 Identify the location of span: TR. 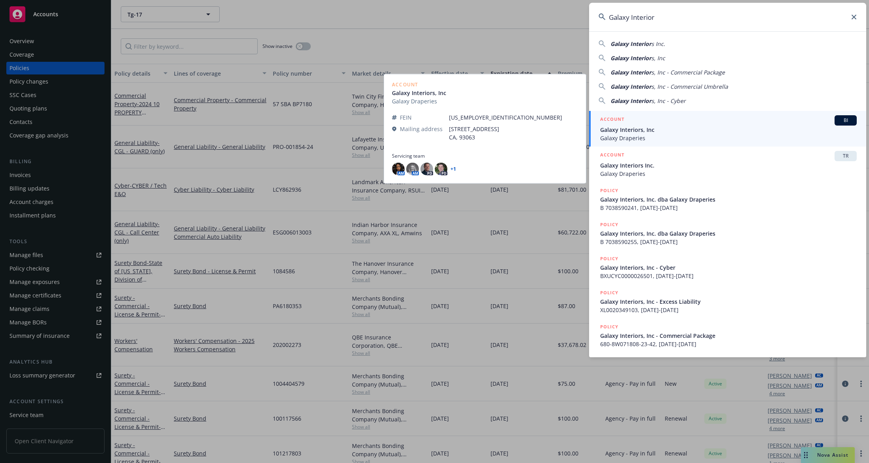
(846, 156).